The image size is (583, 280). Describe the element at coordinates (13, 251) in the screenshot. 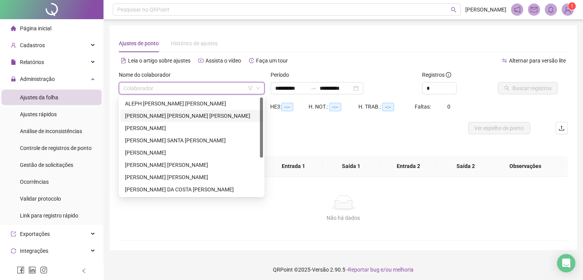

I see `span: sync` at that location.